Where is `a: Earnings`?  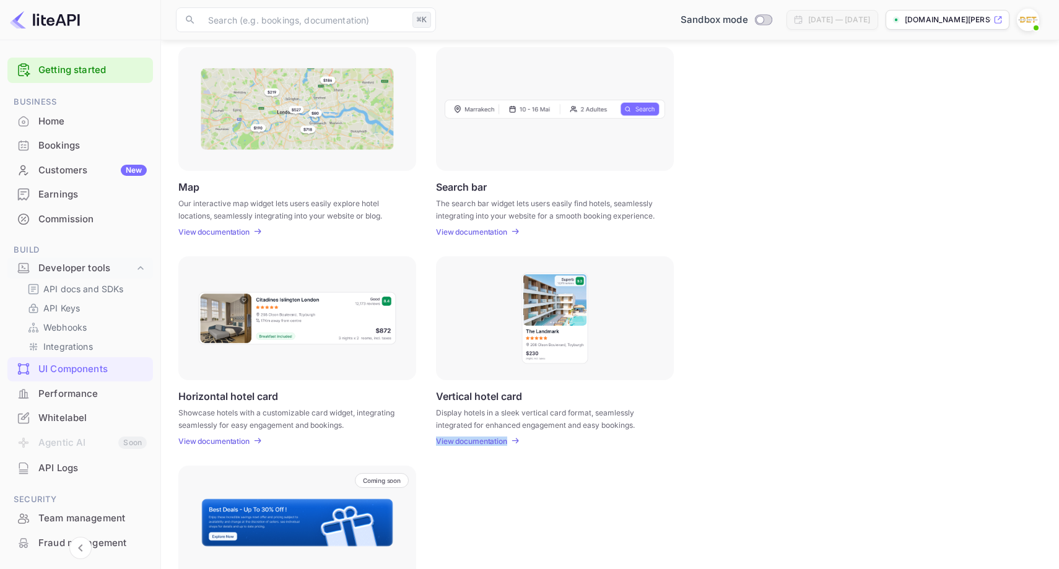
a: Earnings is located at coordinates (80, 194).